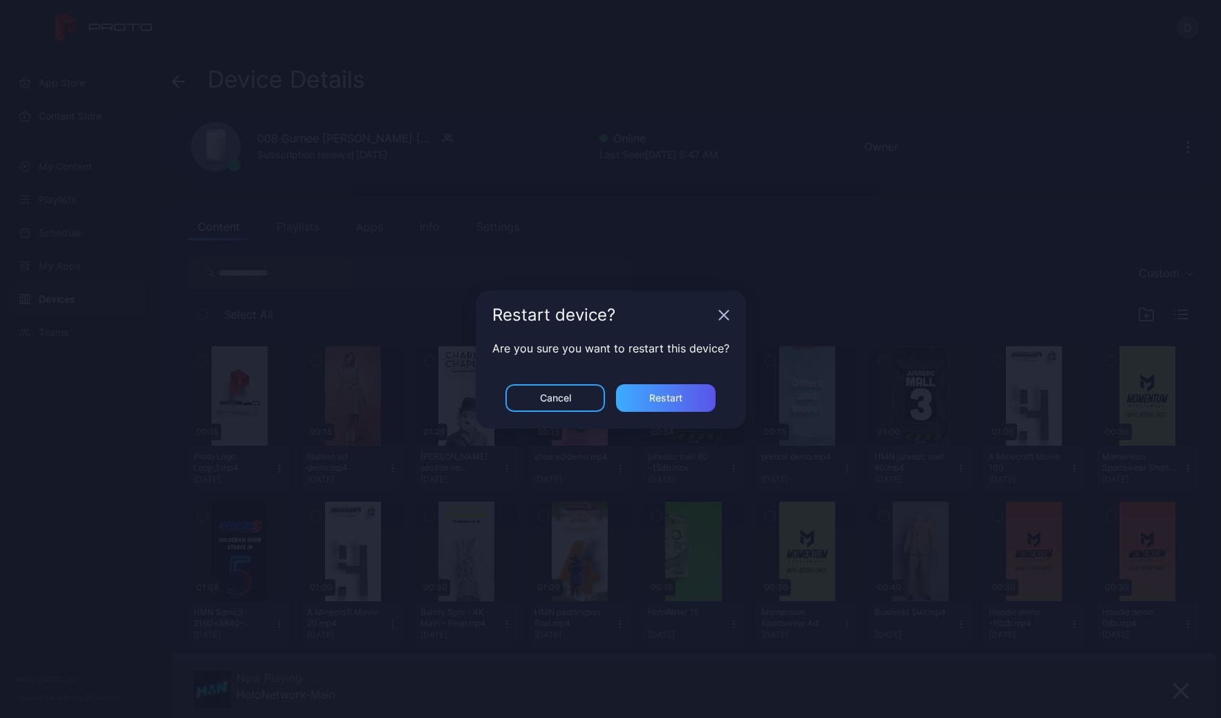  What do you see at coordinates (666, 398) in the screenshot?
I see `div: Restart` at bounding box center [666, 398].